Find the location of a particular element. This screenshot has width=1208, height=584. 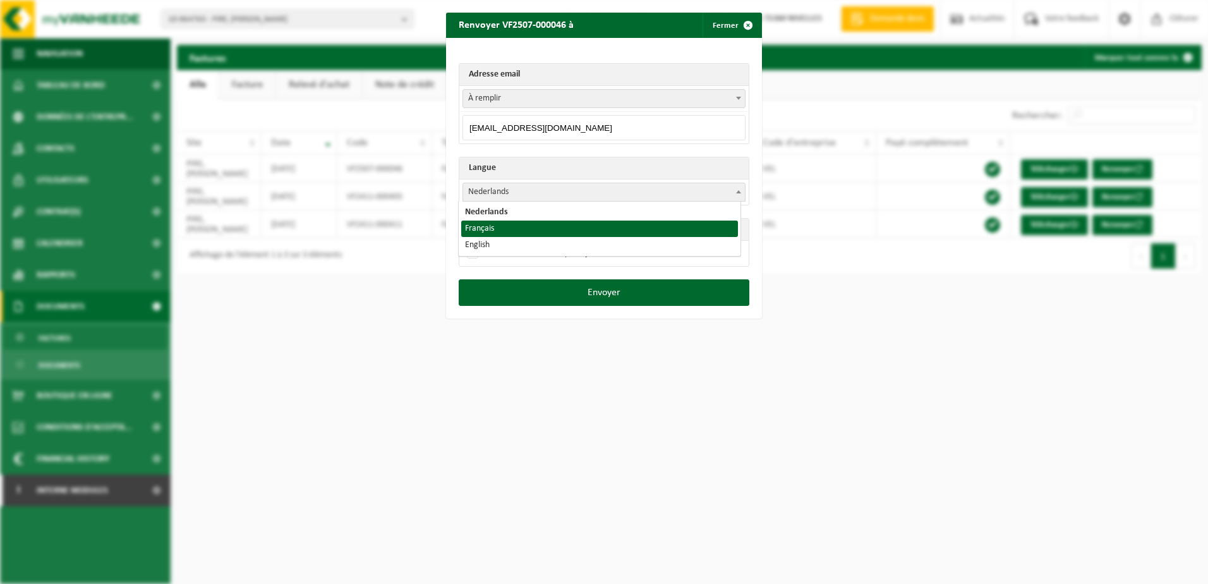

h2: Renvoyer VF2507-000046 à is located at coordinates (516, 25).